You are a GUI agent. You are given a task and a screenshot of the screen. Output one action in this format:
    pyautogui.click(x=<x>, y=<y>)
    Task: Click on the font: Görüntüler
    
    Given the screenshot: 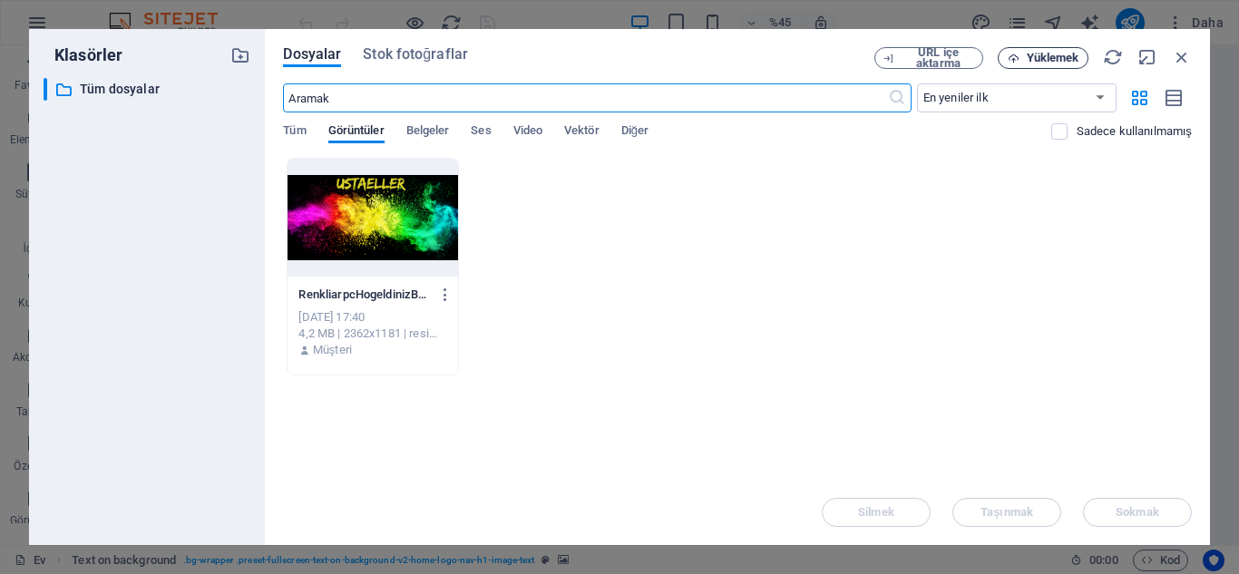 What is the action you would take?
    pyautogui.click(x=356, y=130)
    